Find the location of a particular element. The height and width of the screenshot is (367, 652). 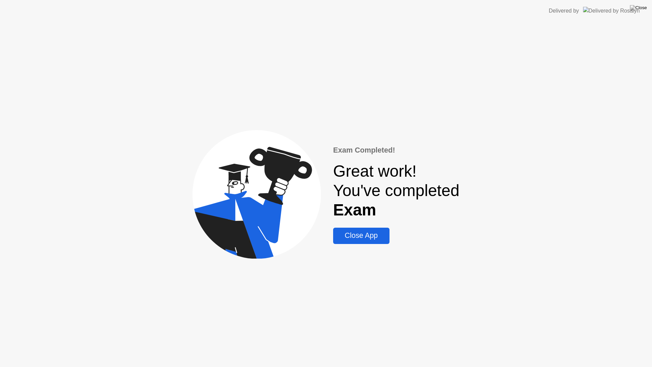

img: Close is located at coordinates (639, 8).